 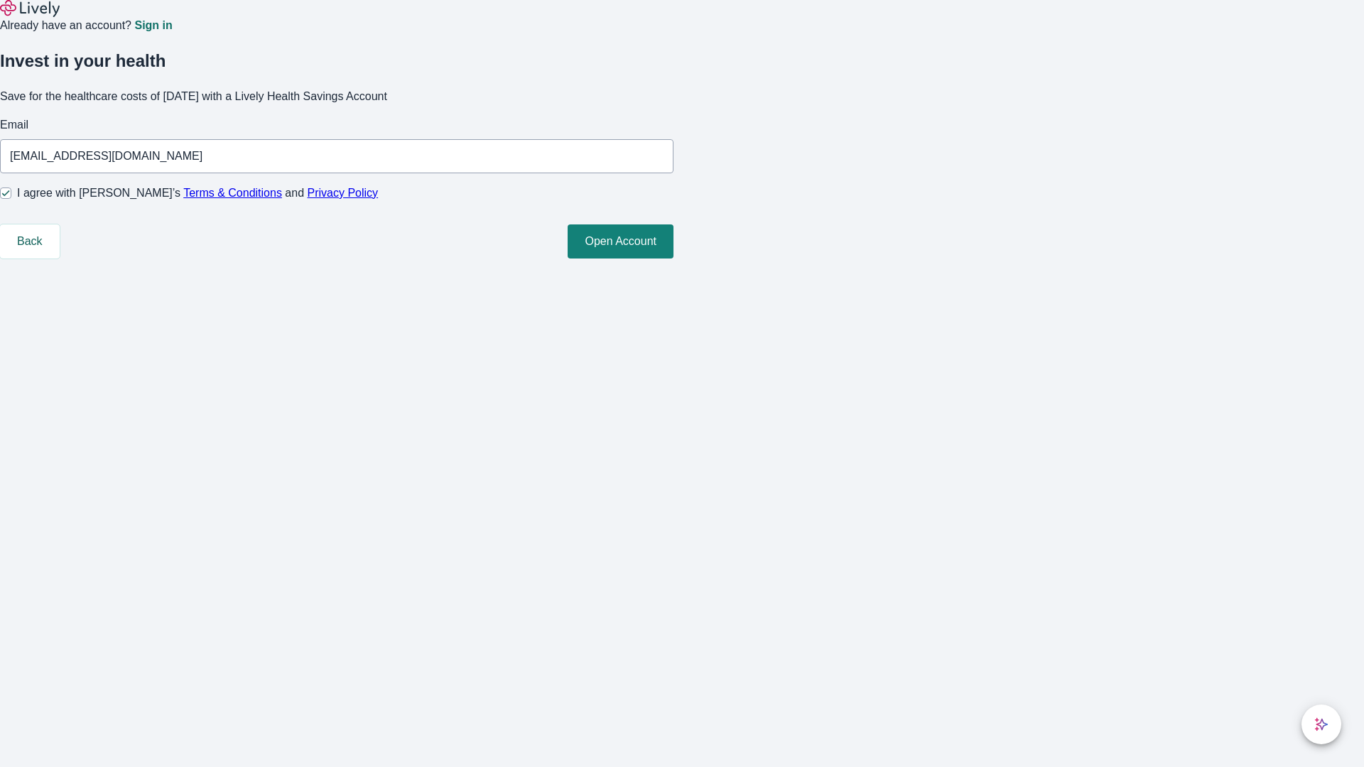 I want to click on a: Privacy Policy, so click(x=343, y=192).